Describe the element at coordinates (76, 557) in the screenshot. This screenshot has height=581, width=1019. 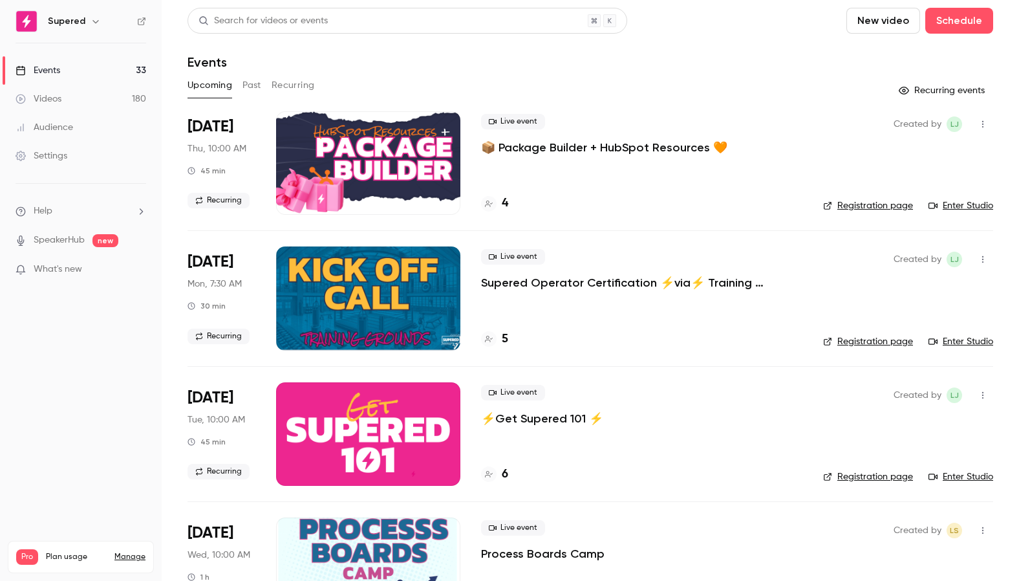
I see `span: Plan usage` at that location.